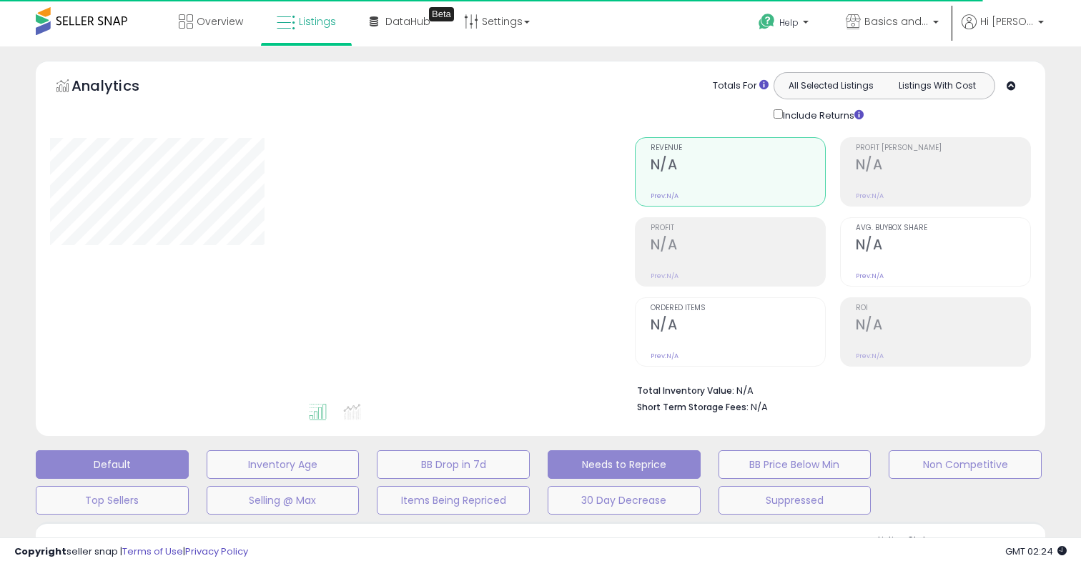 The height and width of the screenshot is (566, 1081). What do you see at coordinates (943, 308) in the screenshot?
I see `span: ROI` at bounding box center [943, 308].